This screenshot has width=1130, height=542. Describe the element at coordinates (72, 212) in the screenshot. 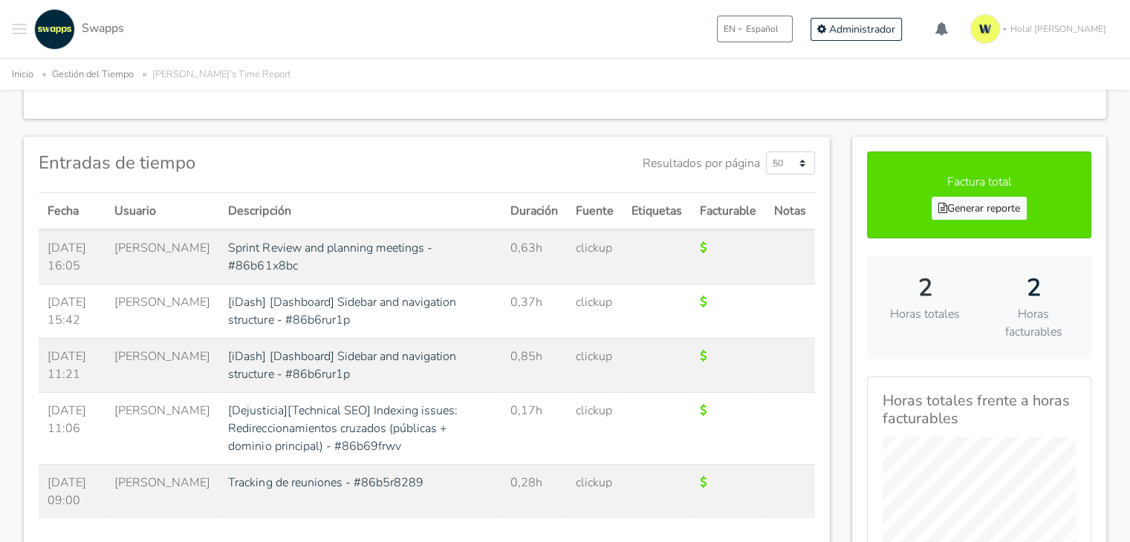

I see `th: Fecha` at that location.